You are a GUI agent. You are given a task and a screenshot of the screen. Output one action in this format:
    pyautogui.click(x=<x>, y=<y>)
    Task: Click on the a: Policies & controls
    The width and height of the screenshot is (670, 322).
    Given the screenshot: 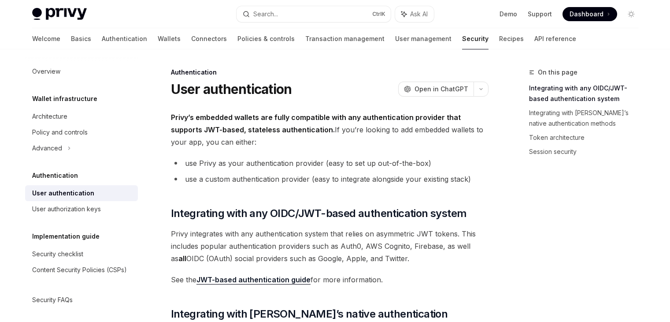 What is the action you would take?
    pyautogui.click(x=266, y=39)
    